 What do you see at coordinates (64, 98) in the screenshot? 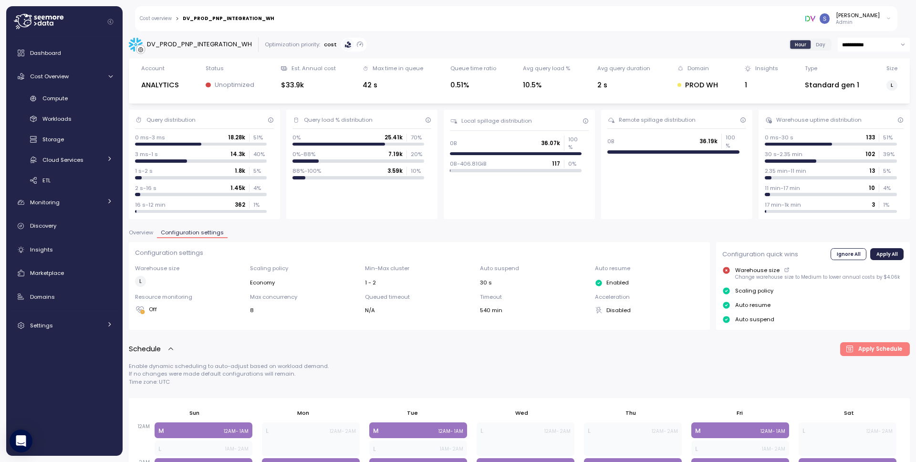
I see `a: Compute` at bounding box center [64, 98].